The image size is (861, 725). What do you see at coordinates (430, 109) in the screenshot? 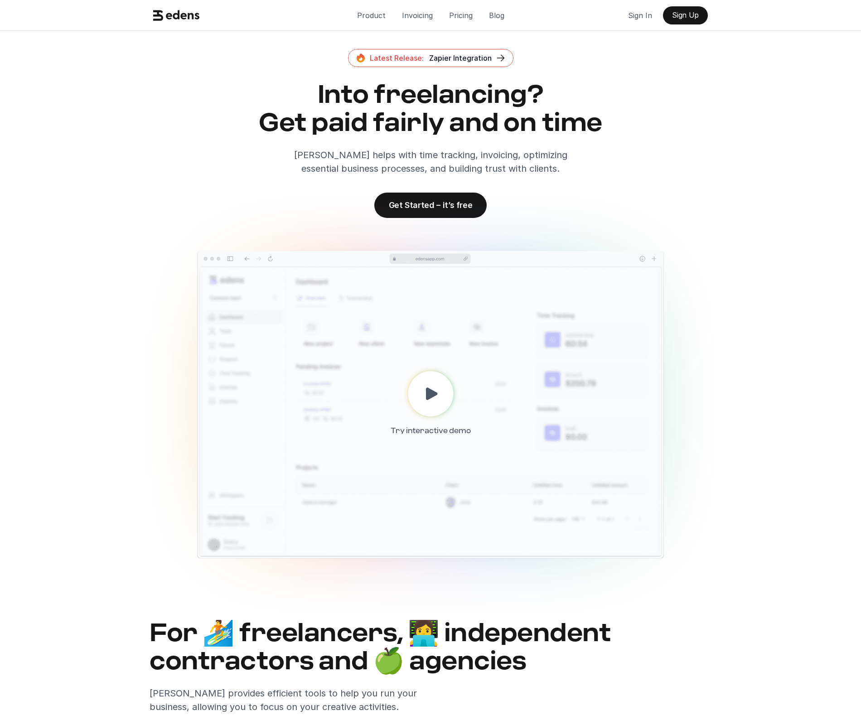
I see `h2: Into freelancing? Get paid fairly and on time` at bounding box center [430, 109].